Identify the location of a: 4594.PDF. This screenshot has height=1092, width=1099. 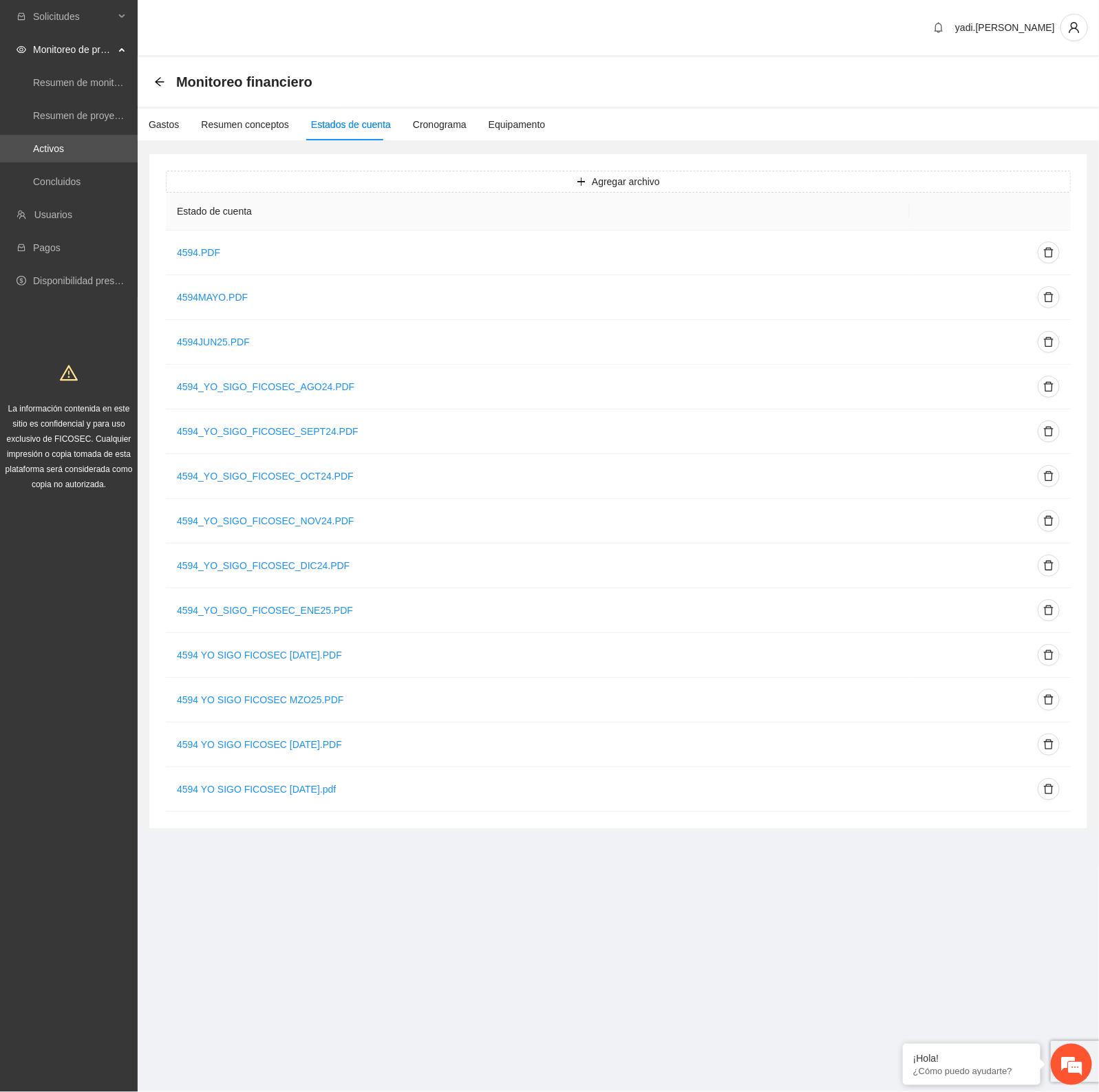
(198, 253).